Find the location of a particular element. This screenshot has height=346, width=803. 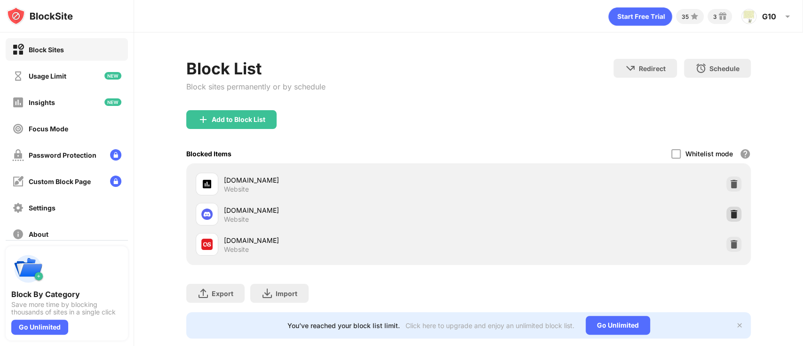

div: Focus Mode is located at coordinates (48, 128).